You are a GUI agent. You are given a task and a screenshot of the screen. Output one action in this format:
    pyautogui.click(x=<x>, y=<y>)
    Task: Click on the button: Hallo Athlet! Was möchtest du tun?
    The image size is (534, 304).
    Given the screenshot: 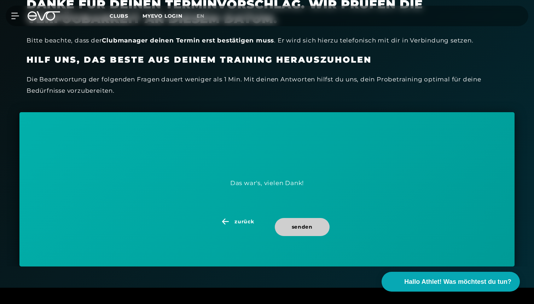 What is the action you would take?
    pyautogui.click(x=450, y=281)
    